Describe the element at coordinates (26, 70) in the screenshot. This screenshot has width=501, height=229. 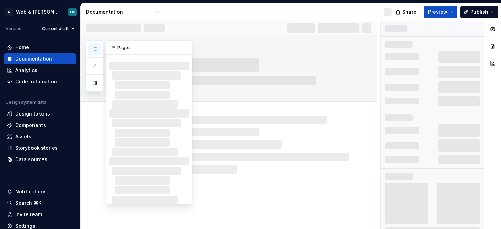
I see `div: Analytics` at that location.